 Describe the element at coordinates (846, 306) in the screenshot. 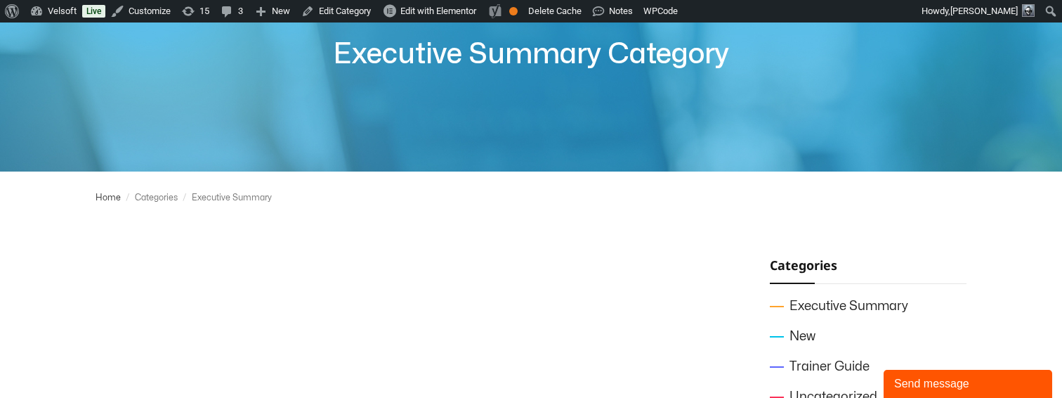

I see `a: Executive Summary` at that location.